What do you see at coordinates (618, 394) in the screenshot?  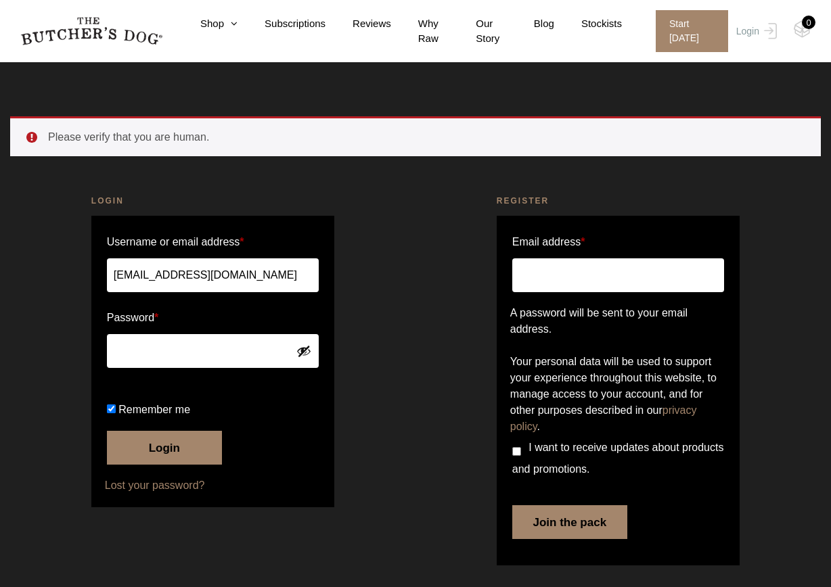 I see `p: Your personal data will be used to support your experience throughout this website, to manage acc...` at bounding box center [618, 394].